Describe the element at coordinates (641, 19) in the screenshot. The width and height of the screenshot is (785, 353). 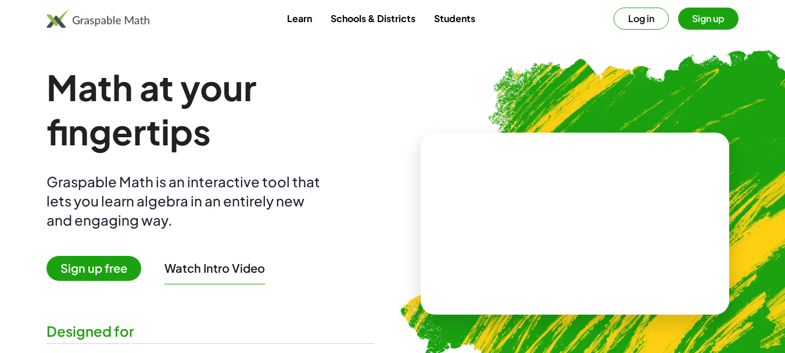
I see `button: Log in` at that location.